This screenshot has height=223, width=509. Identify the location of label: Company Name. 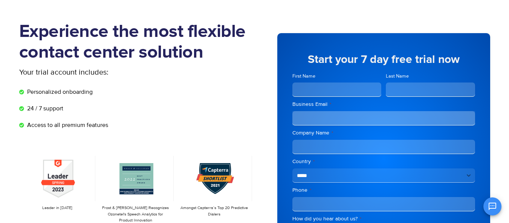
(383, 133).